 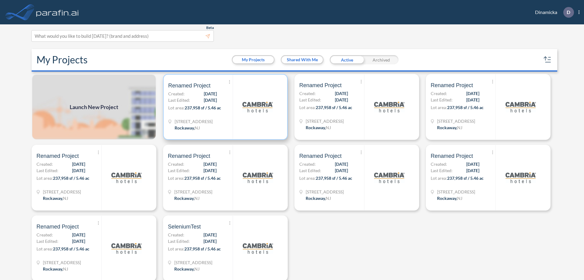 I want to click on img: add, so click(x=94, y=107).